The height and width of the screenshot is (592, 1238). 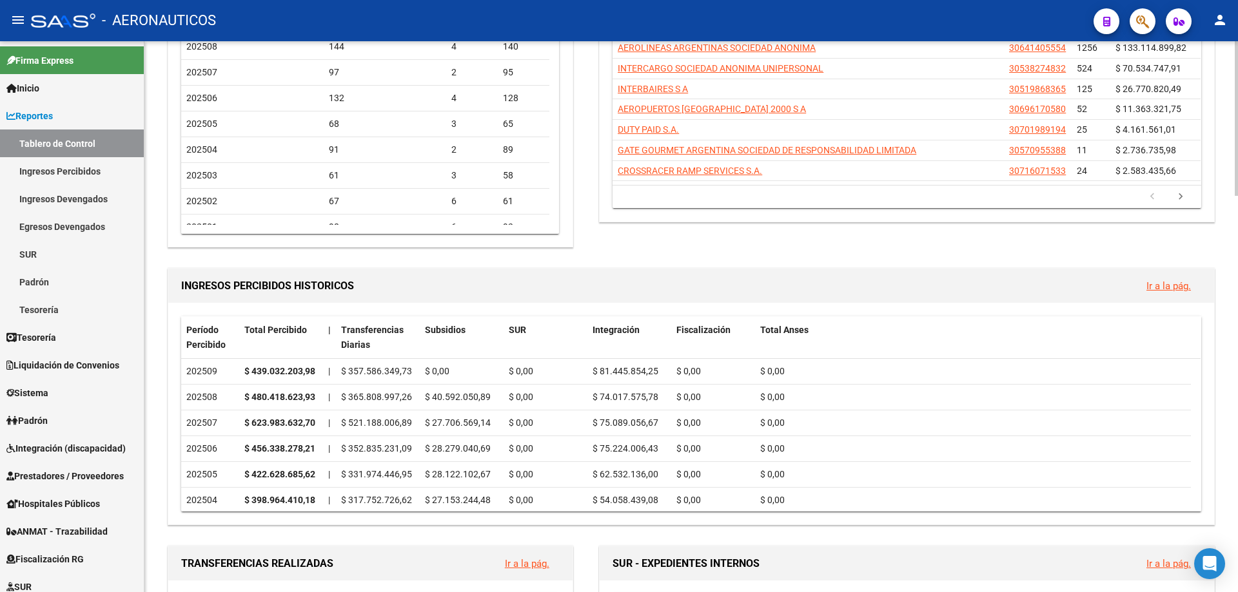 What do you see at coordinates (703, 330) in the screenshot?
I see `span: Fiscalización` at bounding box center [703, 330].